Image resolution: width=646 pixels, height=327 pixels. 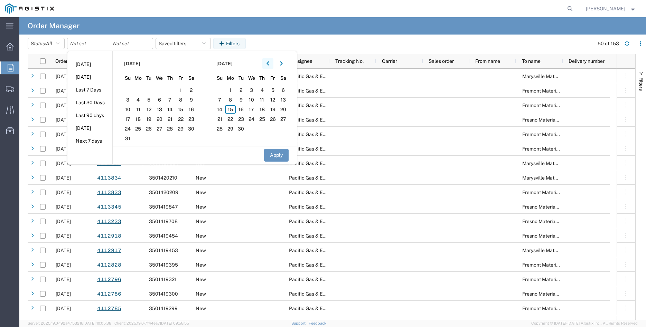 I want to click on span: 3501419395, so click(x=163, y=265).